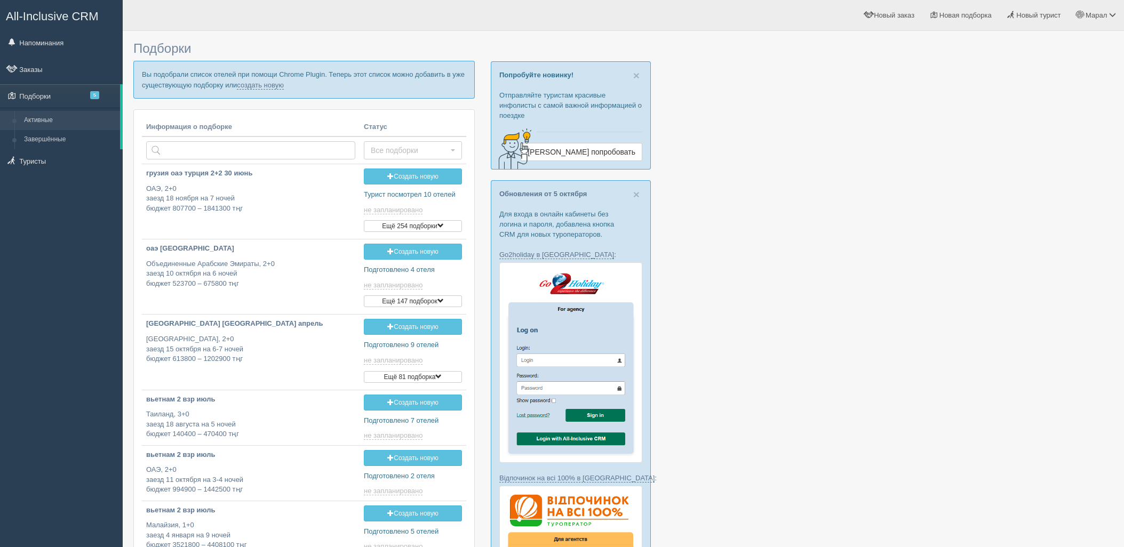 The height and width of the screenshot is (547, 1124). I want to click on a: вьетнам 2 взр июль Таиланд, 3+0заезд 18 августа на 5 ночейбюджет 140400 – 470400 тңг, so click(251, 417).